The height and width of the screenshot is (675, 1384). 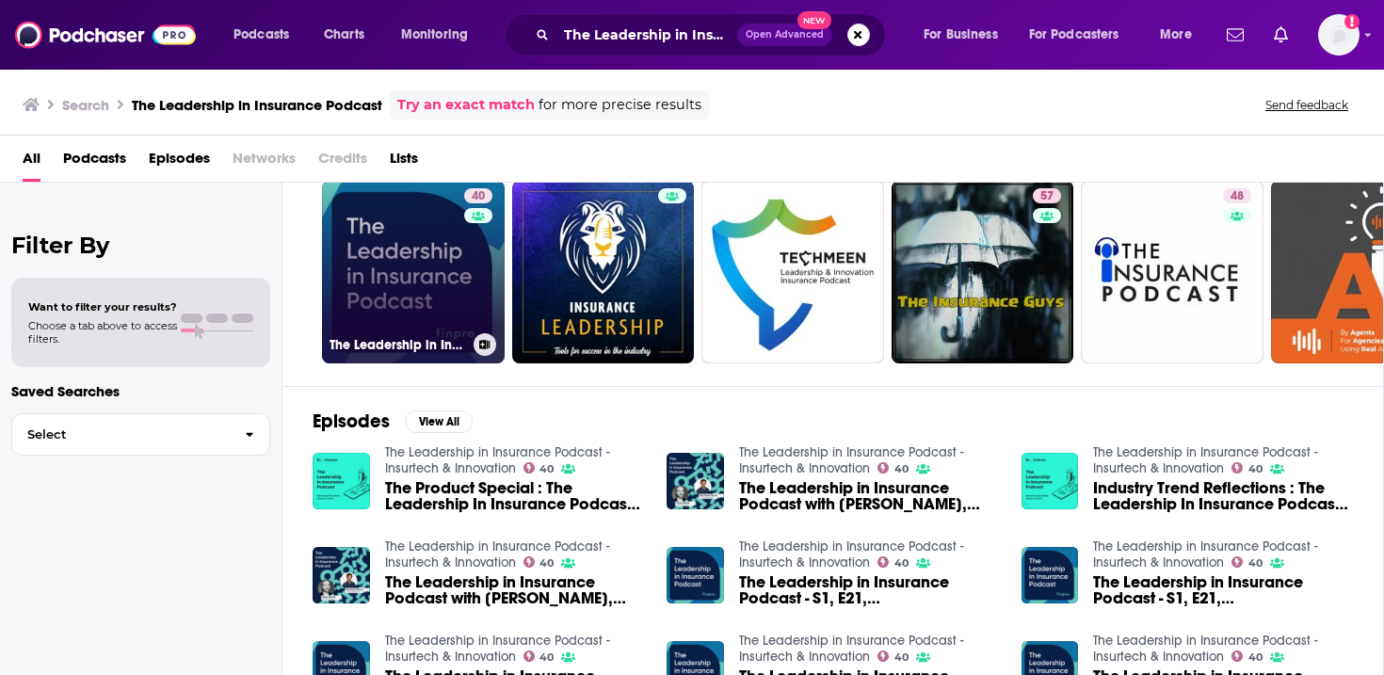 I want to click on span: Select, so click(x=121, y=434).